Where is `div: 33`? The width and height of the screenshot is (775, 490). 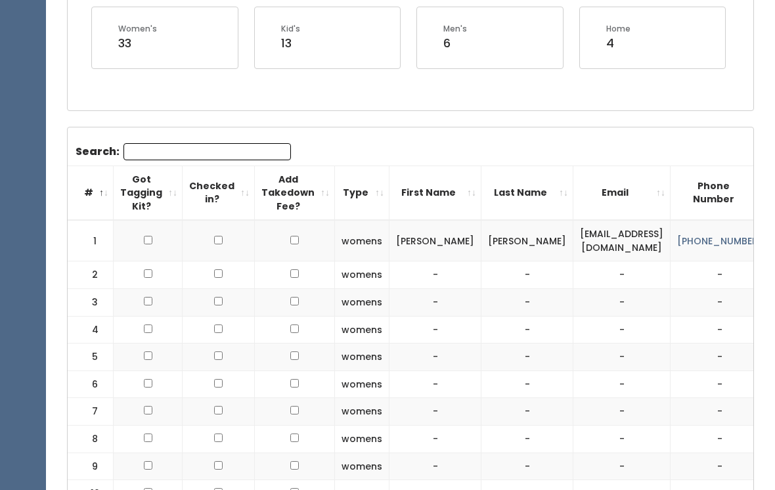
div: 33 is located at coordinates (137, 43).